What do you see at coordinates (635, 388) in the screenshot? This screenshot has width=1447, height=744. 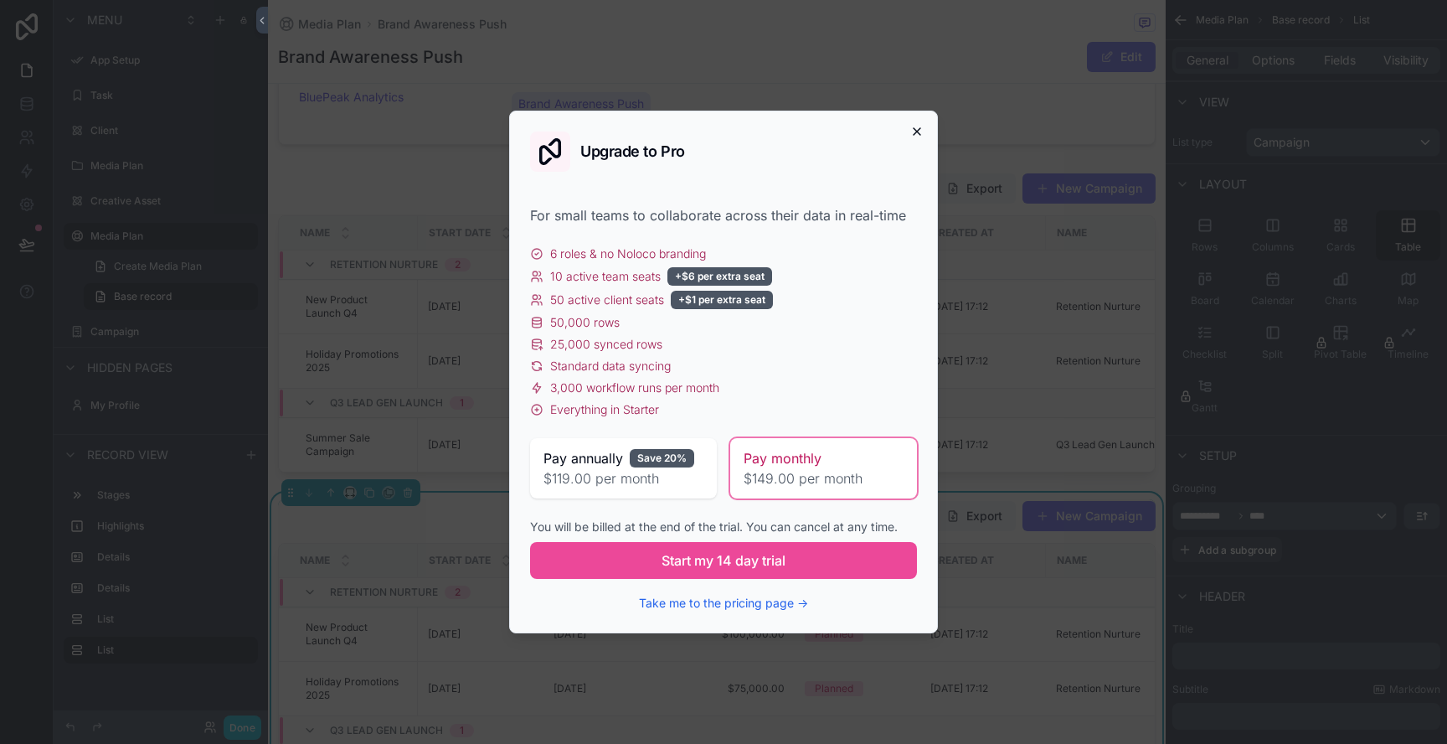 I see `span: 3,000 workflow runs per month` at bounding box center [635, 388].